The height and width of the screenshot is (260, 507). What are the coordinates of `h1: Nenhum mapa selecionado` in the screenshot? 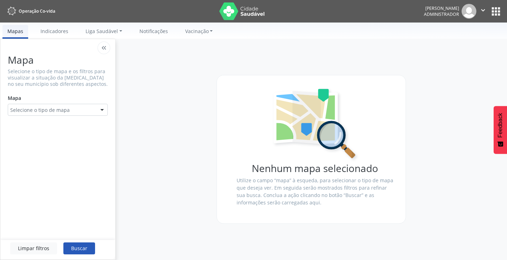 It's located at (315, 168).